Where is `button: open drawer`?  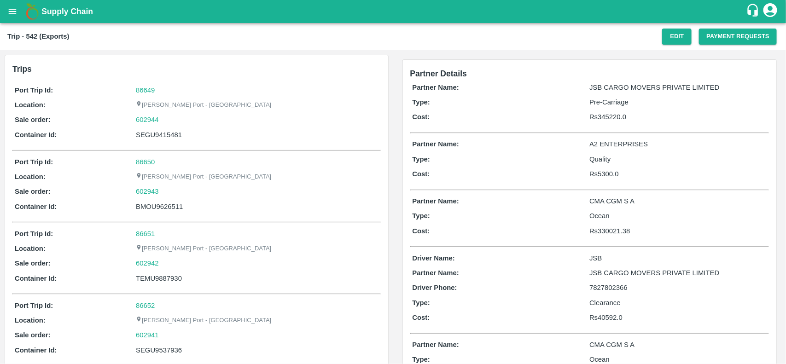 button: open drawer is located at coordinates (12, 12).